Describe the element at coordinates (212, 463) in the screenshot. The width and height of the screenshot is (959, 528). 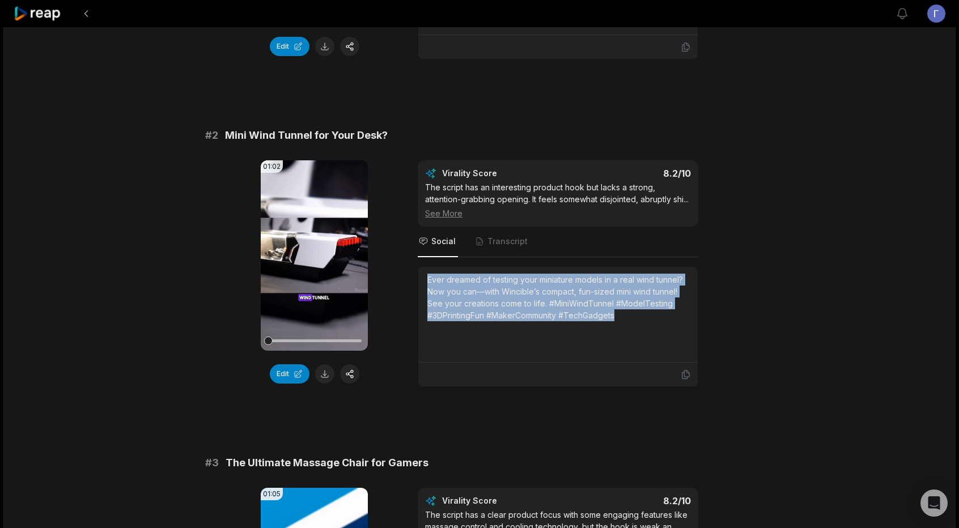
I see `span: # 3` at that location.